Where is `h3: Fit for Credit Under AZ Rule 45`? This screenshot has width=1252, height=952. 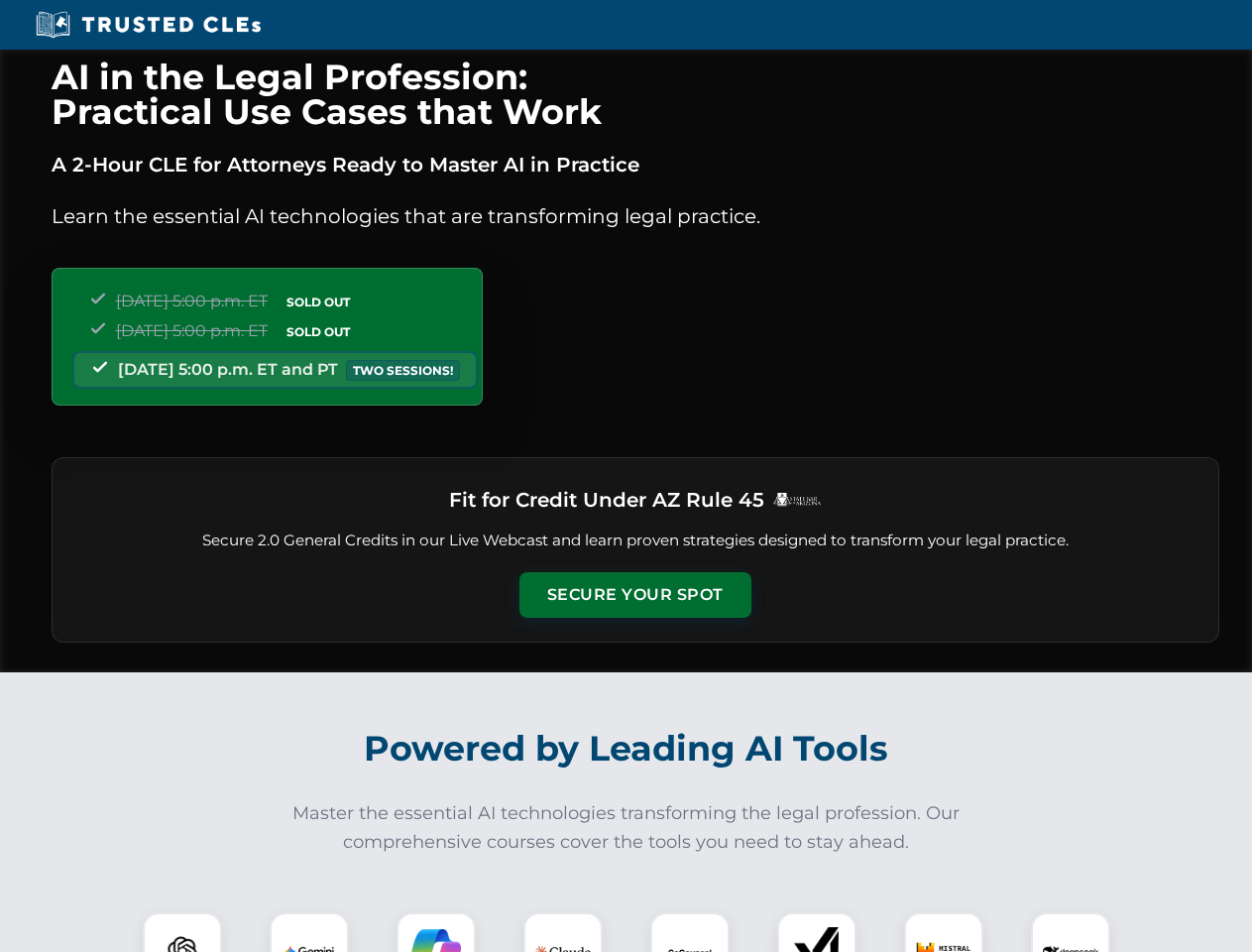
h3: Fit for Credit Under AZ Rule 45 is located at coordinates (607, 499).